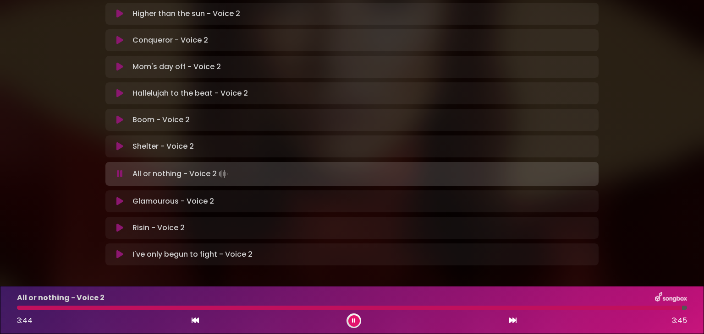 The height and width of the screenshot is (334, 704). What do you see at coordinates (163, 147) in the screenshot?
I see `p: Shelter - Voice 2` at bounding box center [163, 147].